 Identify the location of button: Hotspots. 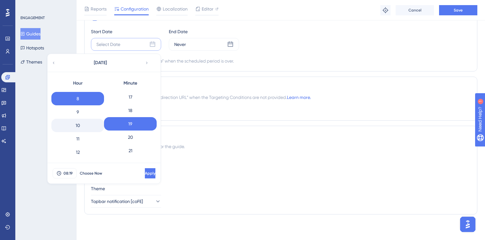
(32, 48).